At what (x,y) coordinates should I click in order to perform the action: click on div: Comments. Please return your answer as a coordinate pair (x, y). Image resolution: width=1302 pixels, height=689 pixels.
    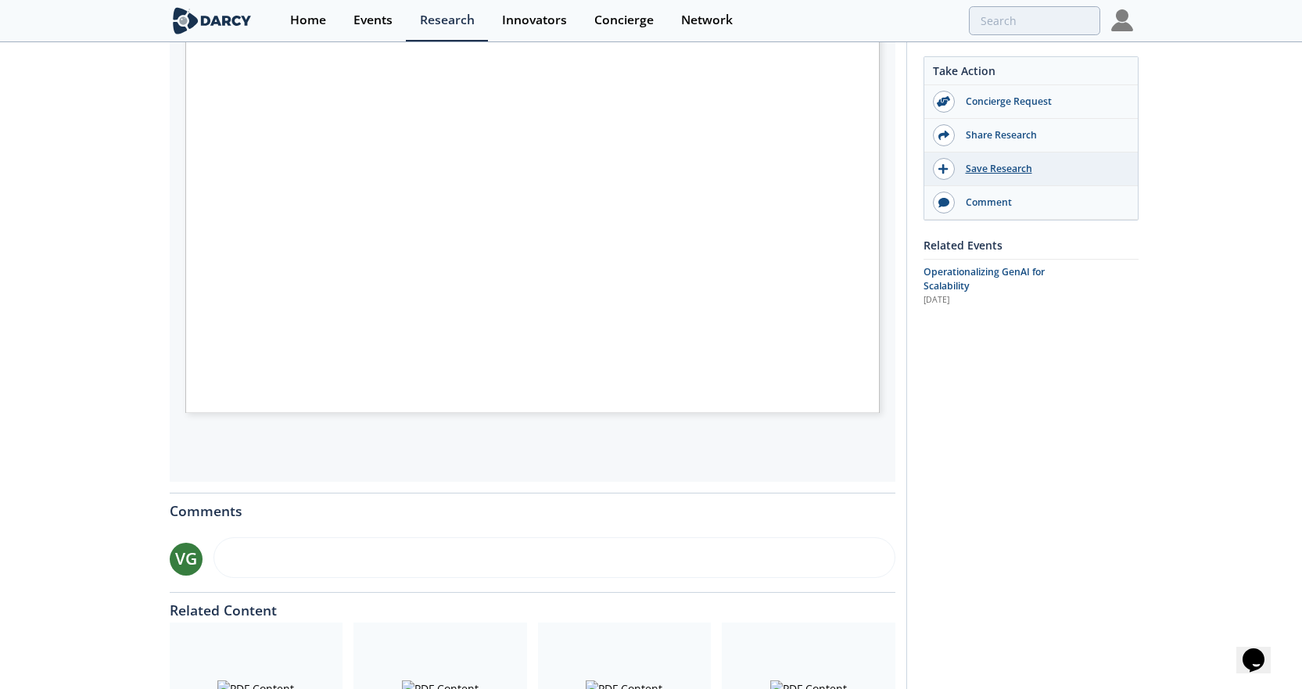
    Looking at the image, I should click on (533, 506).